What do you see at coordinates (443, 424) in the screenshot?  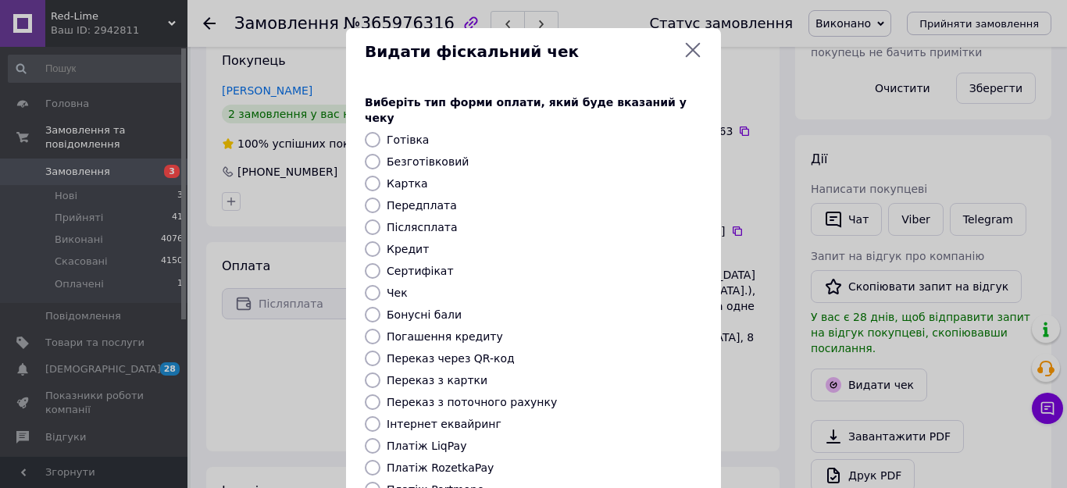 I see `label: Інтернет еквайринг` at bounding box center [443, 424].